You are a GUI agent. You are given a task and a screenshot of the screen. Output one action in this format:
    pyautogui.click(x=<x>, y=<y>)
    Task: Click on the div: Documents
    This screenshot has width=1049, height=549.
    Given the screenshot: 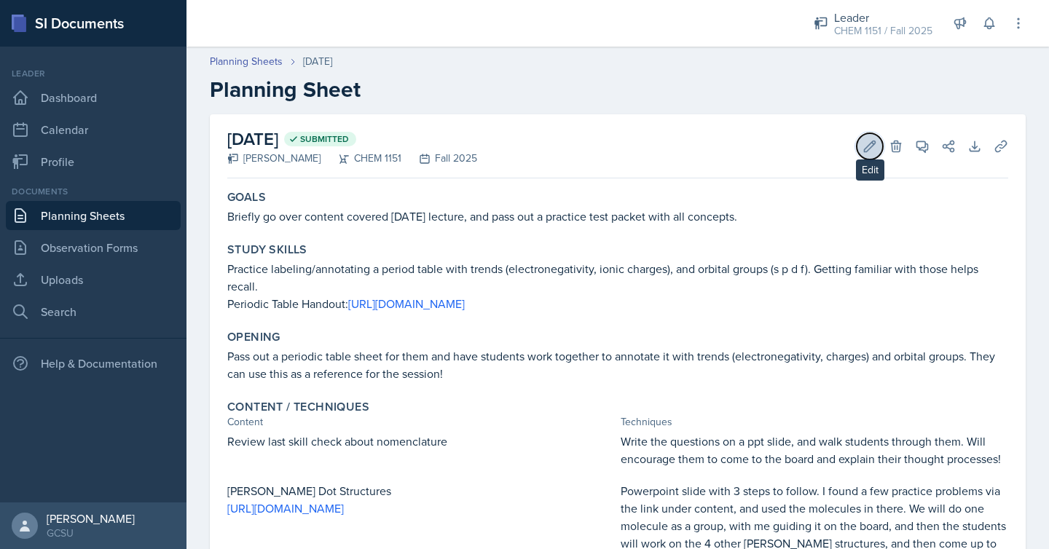 What is the action you would take?
    pyautogui.click(x=93, y=192)
    